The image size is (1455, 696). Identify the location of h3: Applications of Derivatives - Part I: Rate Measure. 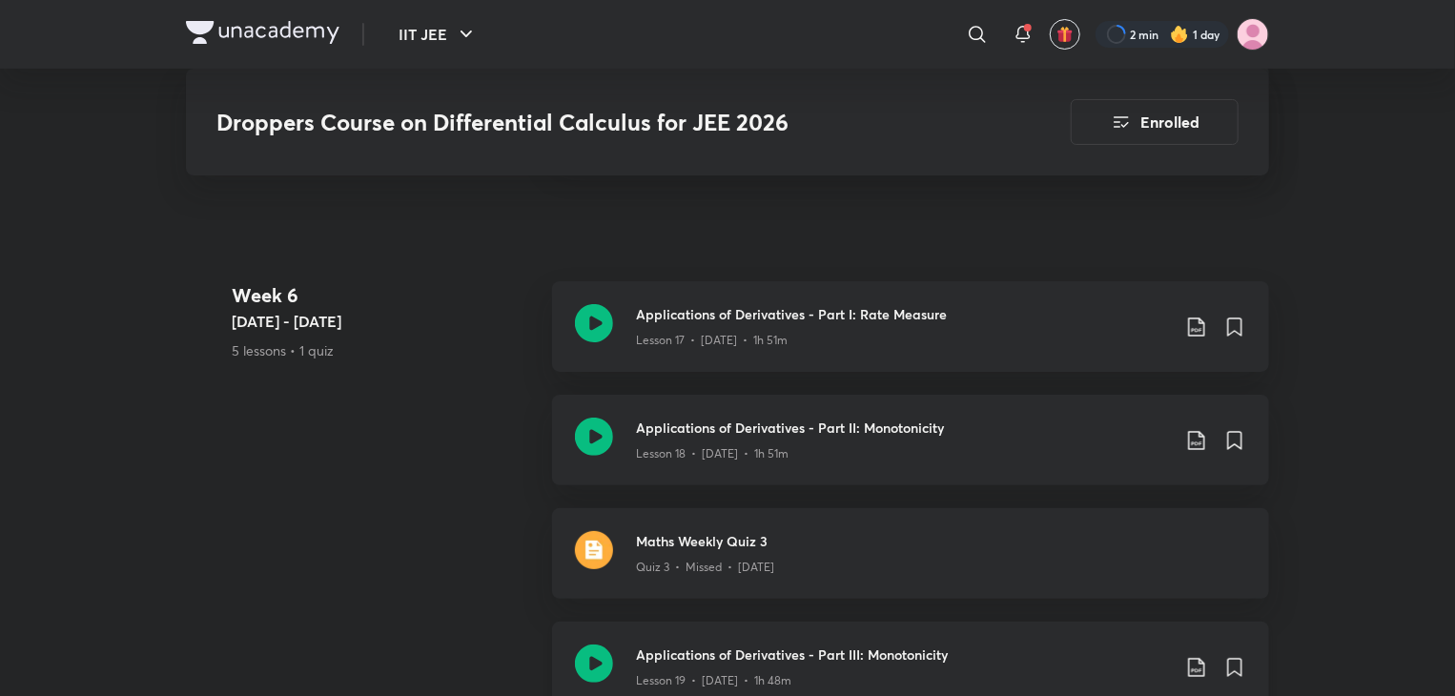
(903, 314).